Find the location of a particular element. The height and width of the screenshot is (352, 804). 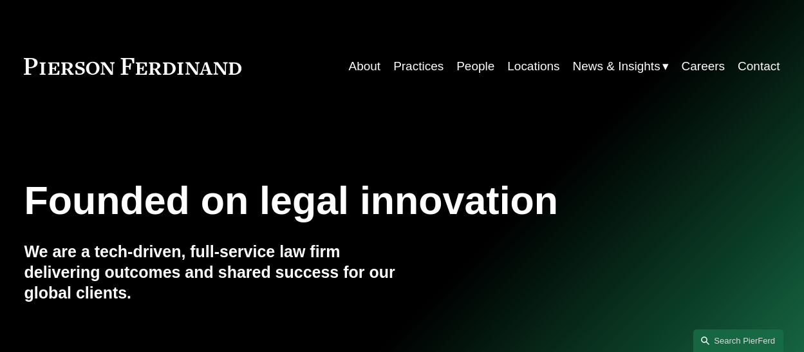

a: Locations is located at coordinates (533, 66).